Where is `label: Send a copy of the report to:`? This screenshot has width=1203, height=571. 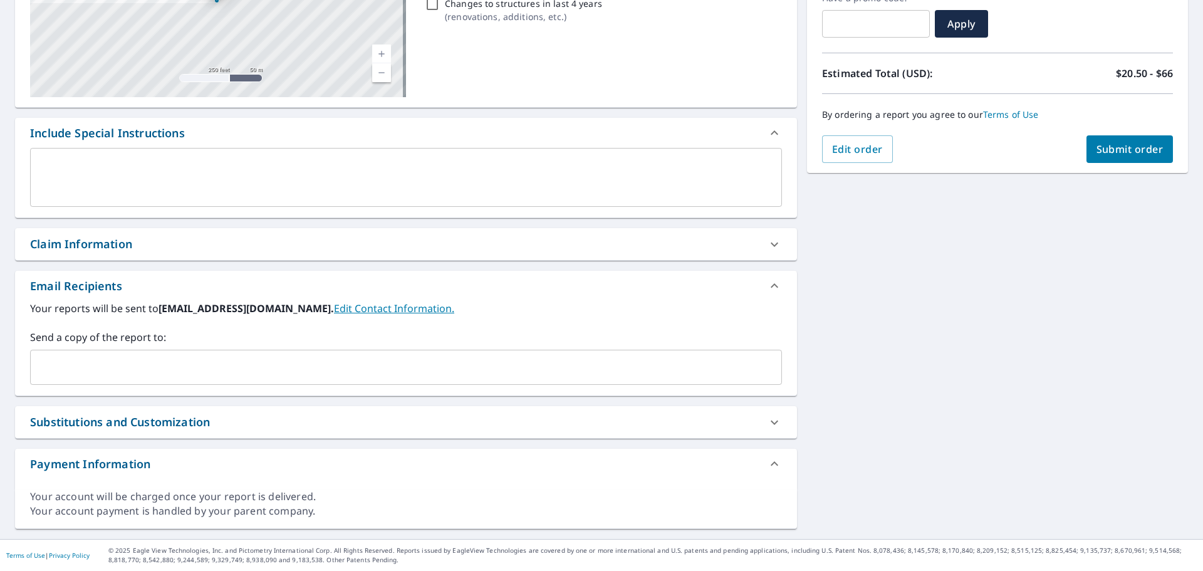 label: Send a copy of the report to: is located at coordinates (406, 337).